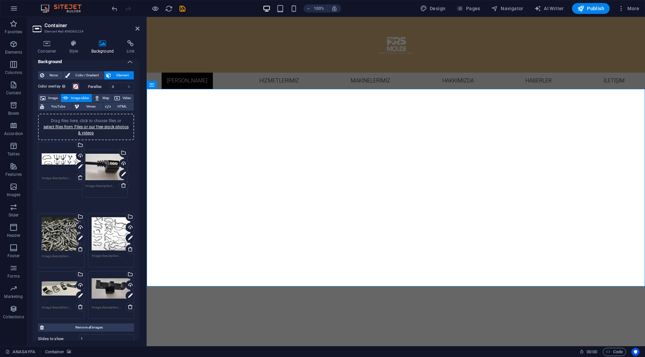  Describe the element at coordinates (468, 8) in the screenshot. I see `button: Pages` at that location.